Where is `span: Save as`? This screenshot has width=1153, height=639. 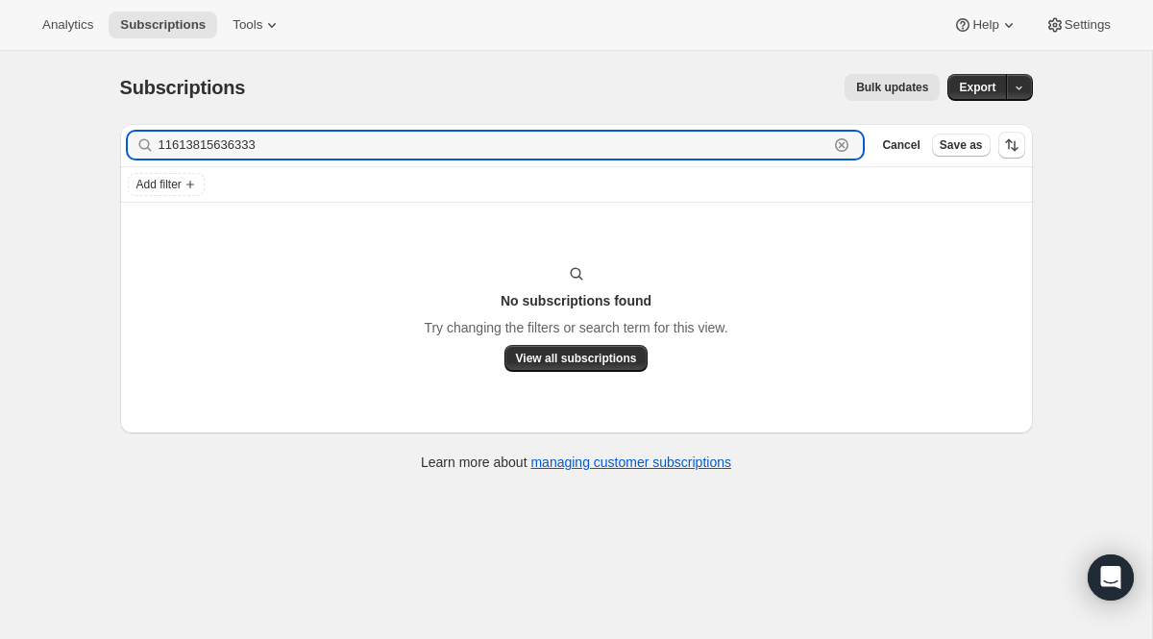 span: Save as is located at coordinates (961, 145).